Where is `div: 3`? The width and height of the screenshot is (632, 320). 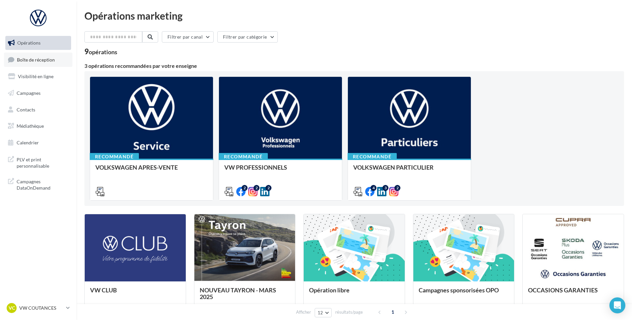 div: 3 is located at coordinates (385, 188).